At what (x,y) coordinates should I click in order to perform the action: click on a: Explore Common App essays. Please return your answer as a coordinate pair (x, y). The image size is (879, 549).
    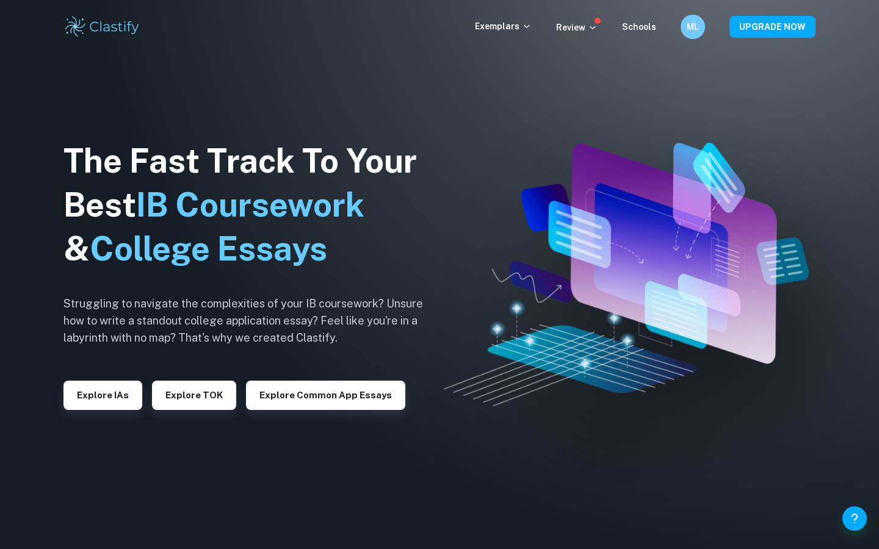
    Looking at the image, I should click on (325, 394).